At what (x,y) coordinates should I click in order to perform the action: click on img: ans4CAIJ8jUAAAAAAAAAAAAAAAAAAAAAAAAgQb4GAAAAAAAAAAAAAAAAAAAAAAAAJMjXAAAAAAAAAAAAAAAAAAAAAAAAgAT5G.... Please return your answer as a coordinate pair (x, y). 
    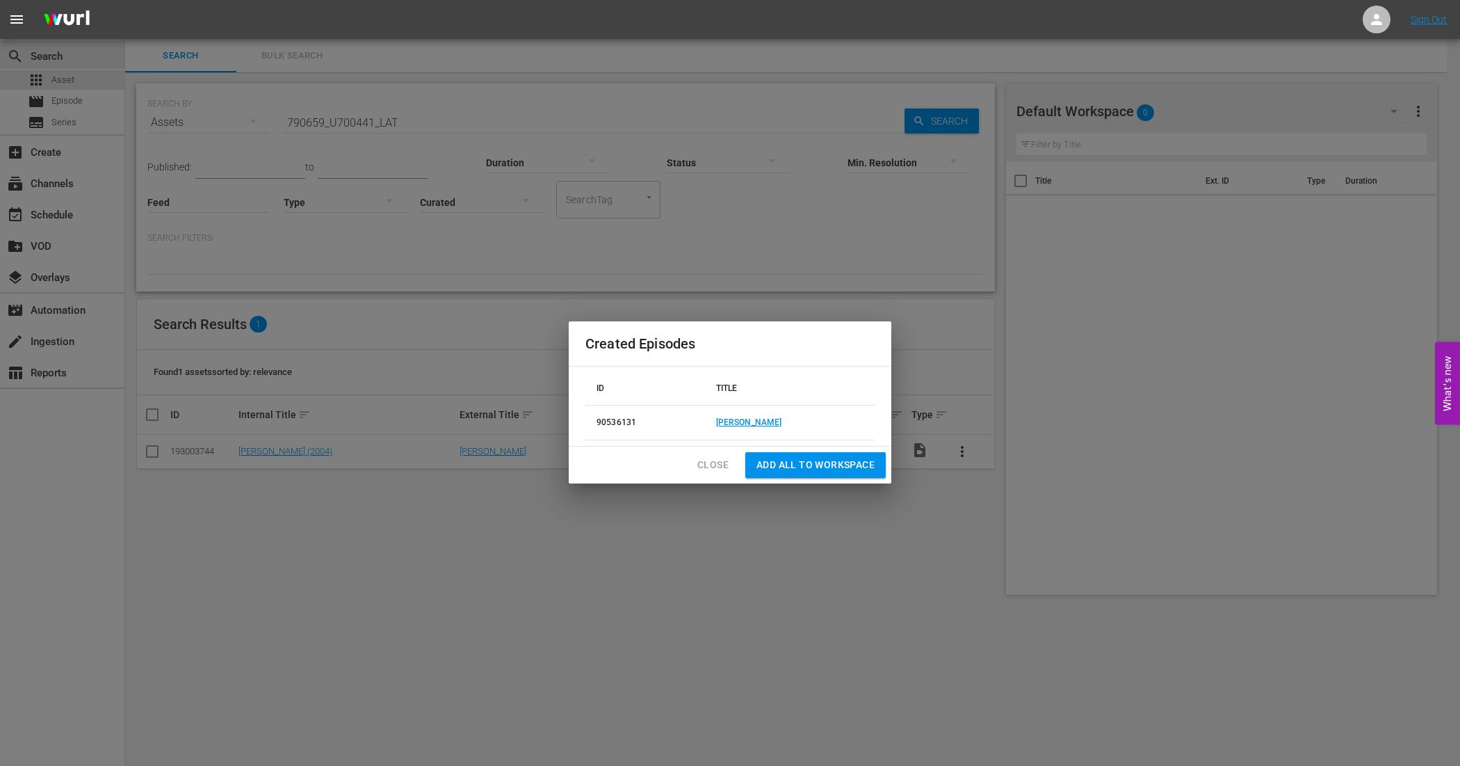
    Looking at the image, I should click on (67, 19).